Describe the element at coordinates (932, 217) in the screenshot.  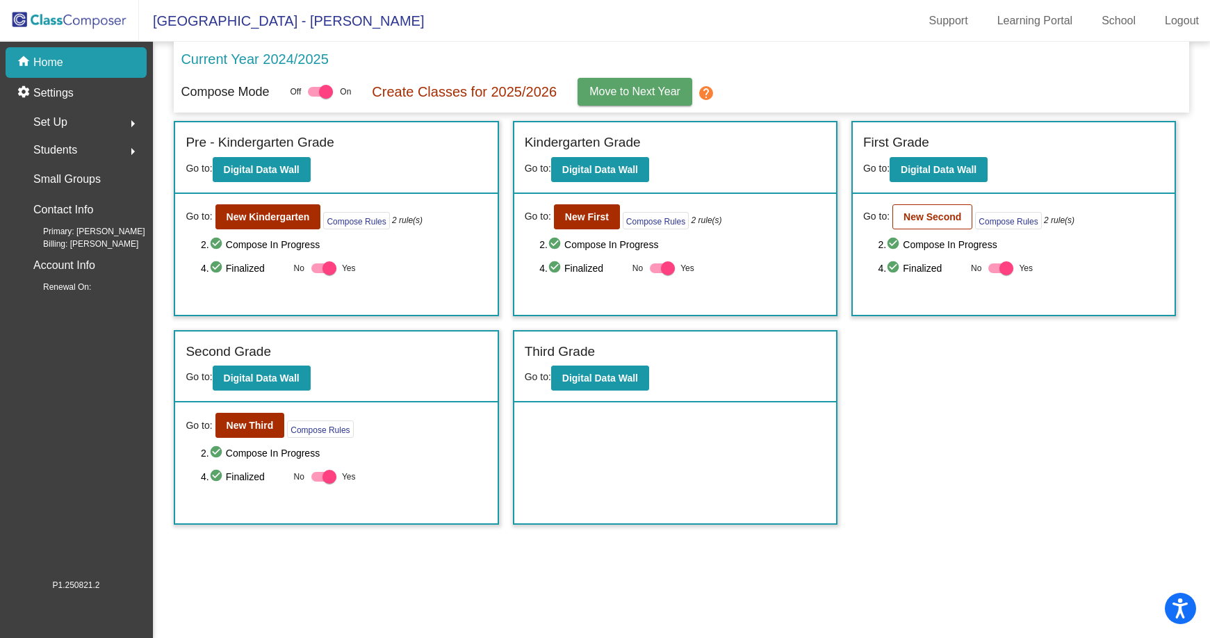
I see `button: New Second` at that location.